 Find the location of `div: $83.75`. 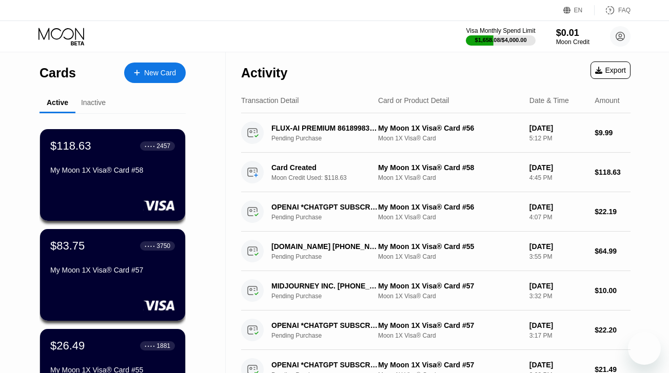

div: $83.75 is located at coordinates (67, 246).